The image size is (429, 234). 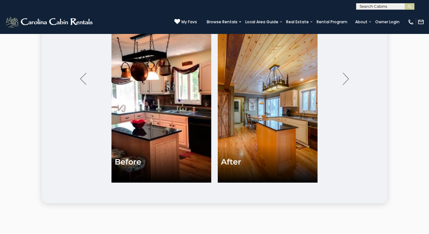 What do you see at coordinates (346, 79) in the screenshot?
I see `button: Next` at bounding box center [346, 79].